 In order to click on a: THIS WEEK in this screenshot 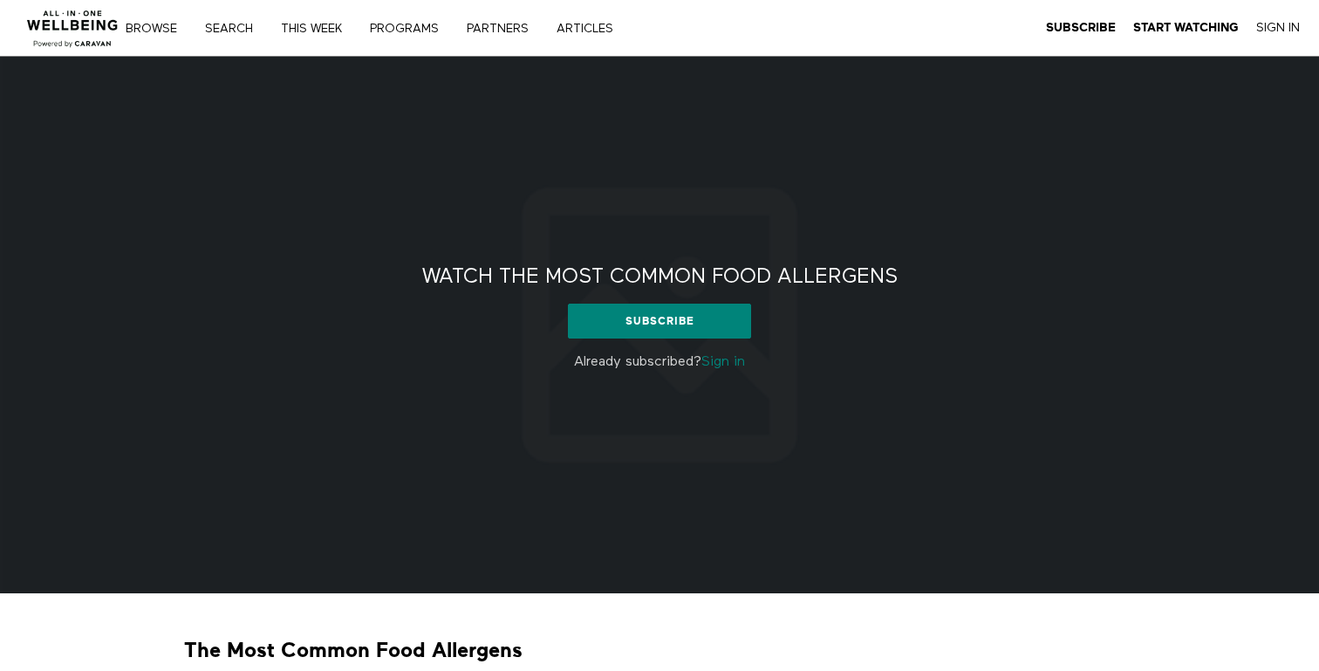, I will do `click(317, 29)`.